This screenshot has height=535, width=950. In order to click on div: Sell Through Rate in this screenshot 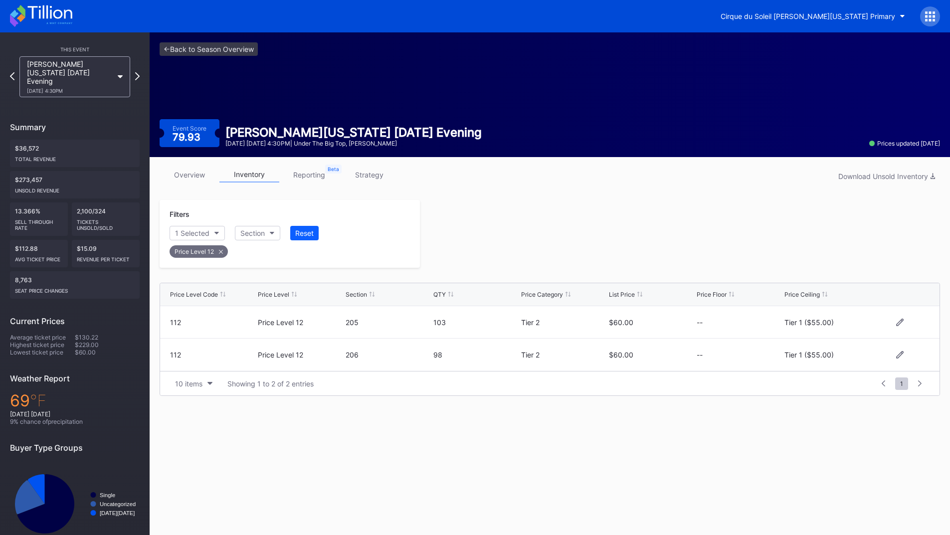, I will do `click(39, 223)`.